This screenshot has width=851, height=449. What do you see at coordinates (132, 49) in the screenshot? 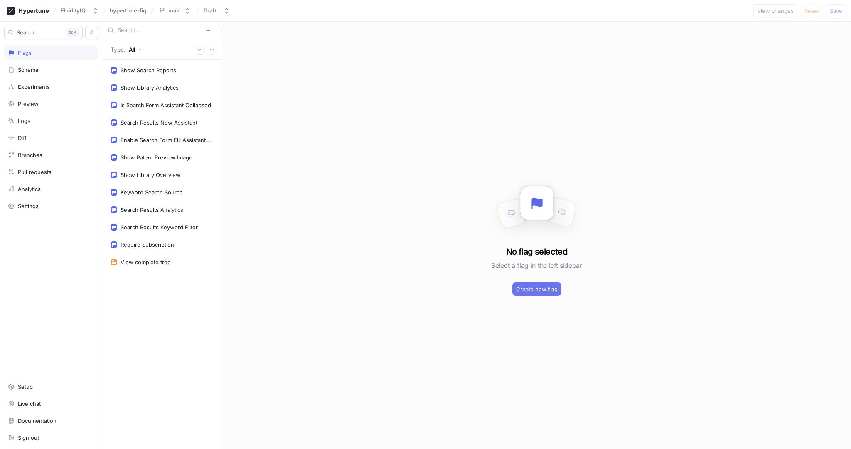
I see `div: All` at bounding box center [132, 49].